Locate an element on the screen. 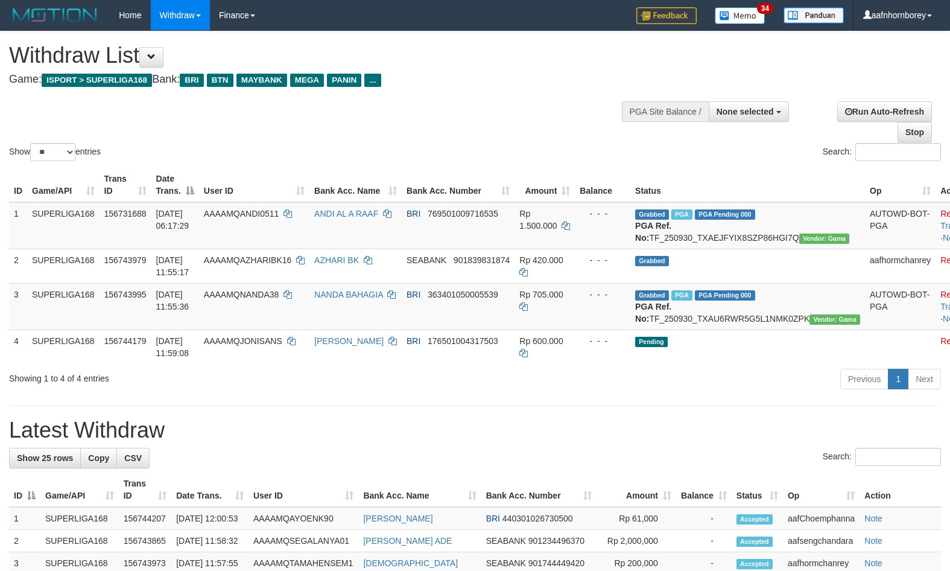  td: 156743865 is located at coordinates (145, 540).